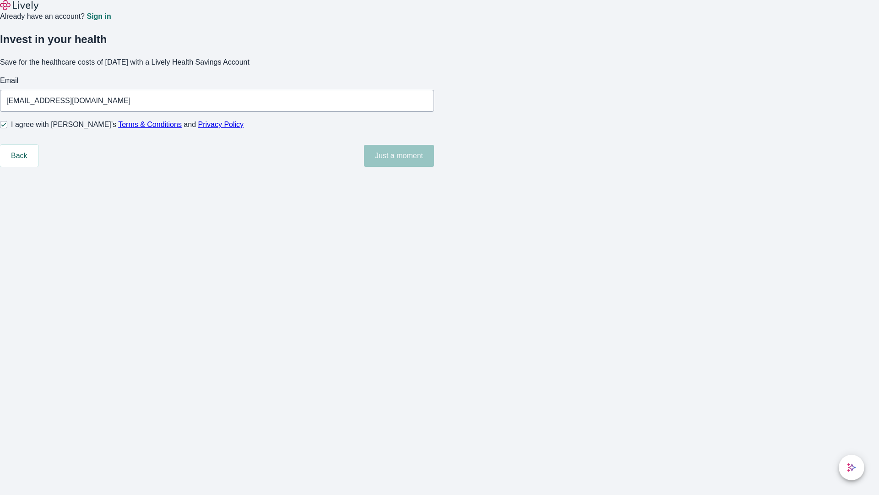 The height and width of the screenshot is (495, 879). I want to click on a: Terms & Conditions, so click(150, 124).